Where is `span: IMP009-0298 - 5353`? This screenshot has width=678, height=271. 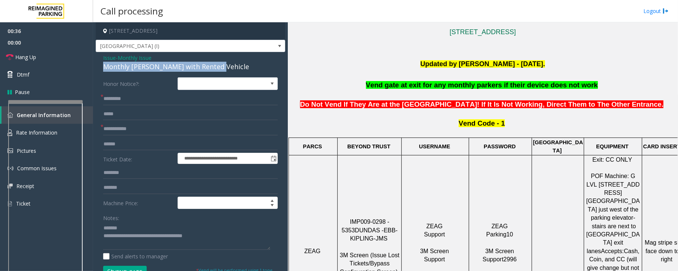
span: IMP009-0298 - 5353 is located at coordinates (366, 226).